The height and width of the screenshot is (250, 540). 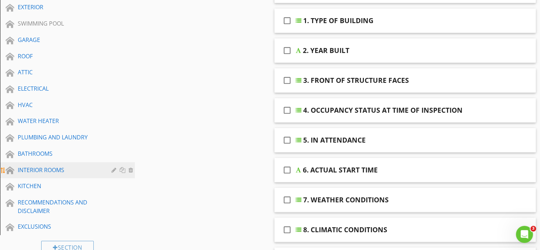 I want to click on div: ATTIC, so click(x=59, y=72).